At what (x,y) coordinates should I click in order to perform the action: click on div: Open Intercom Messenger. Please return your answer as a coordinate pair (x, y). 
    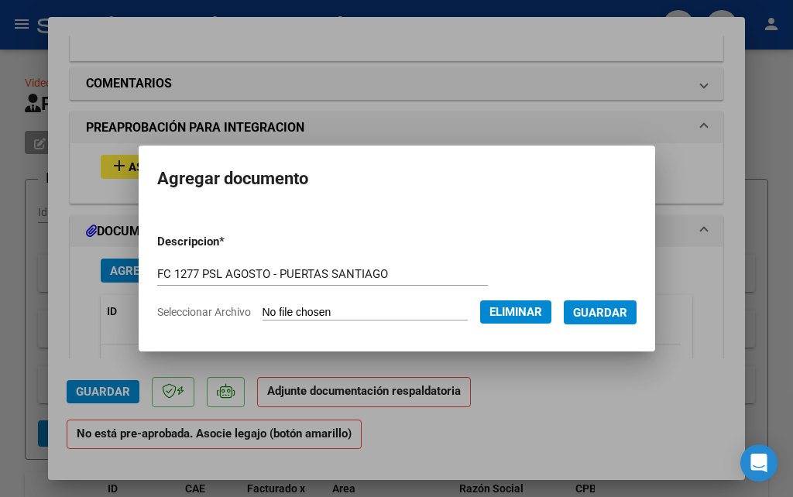
    Looking at the image, I should click on (759, 463).